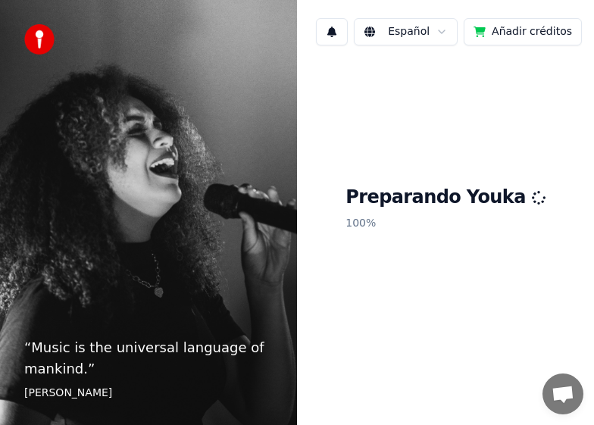 This screenshot has height=425, width=594. I want to click on p: 100 %, so click(445, 223).